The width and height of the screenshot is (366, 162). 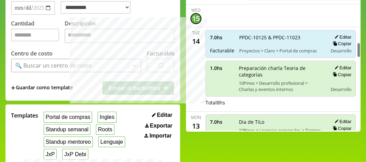 What do you see at coordinates (196, 126) in the screenshot?
I see `div: 13` at bounding box center [196, 126].